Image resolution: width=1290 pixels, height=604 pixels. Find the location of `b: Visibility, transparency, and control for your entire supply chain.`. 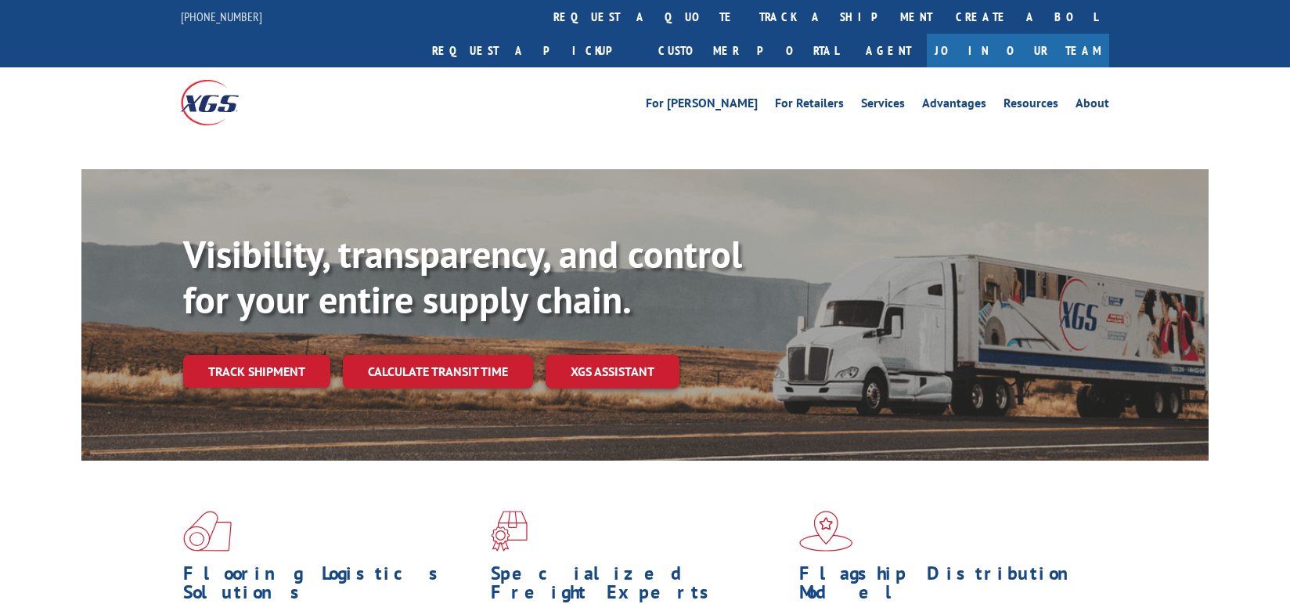

b: Visibility, transparency, and control for your entire supply chain. is located at coordinates (463, 276).